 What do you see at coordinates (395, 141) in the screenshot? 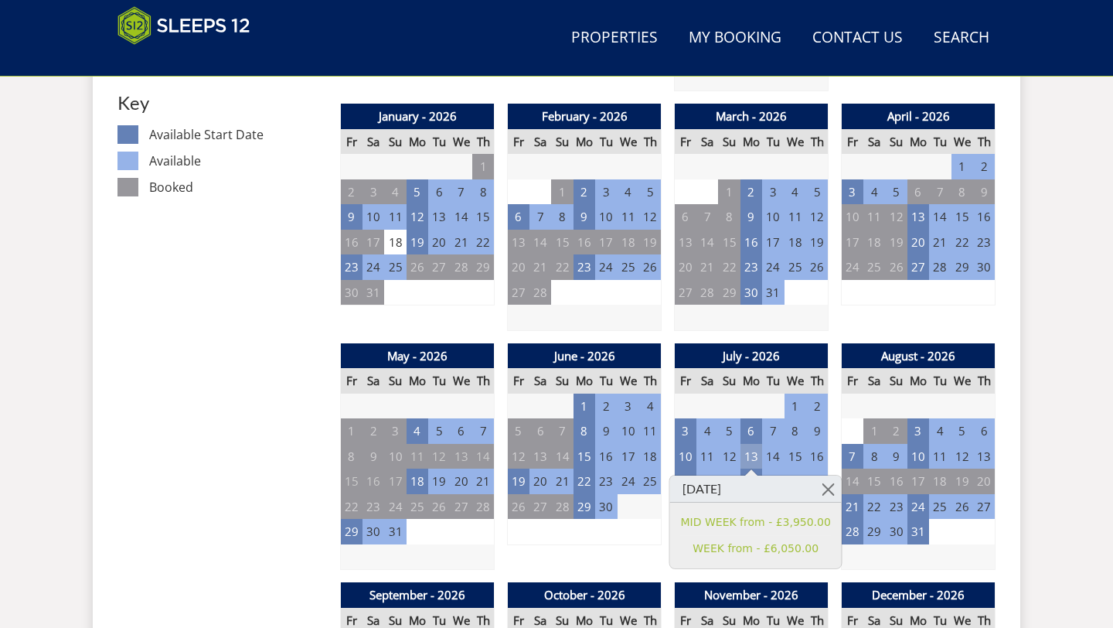
I see `th: Su` at bounding box center [395, 141].